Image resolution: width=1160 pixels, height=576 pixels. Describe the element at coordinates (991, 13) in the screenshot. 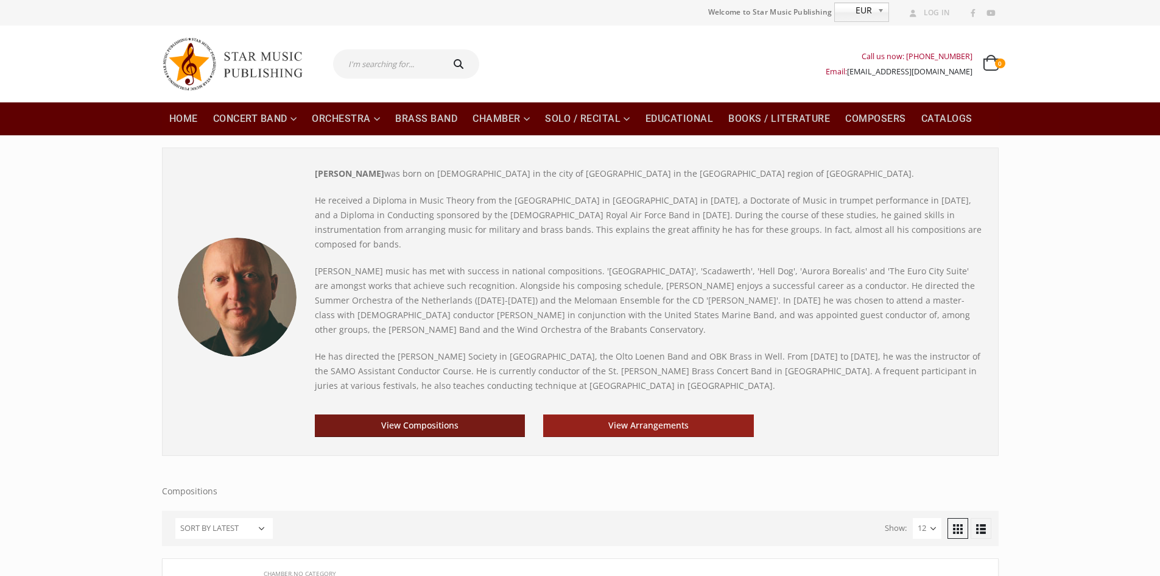

I see `a: Youtube` at that location.